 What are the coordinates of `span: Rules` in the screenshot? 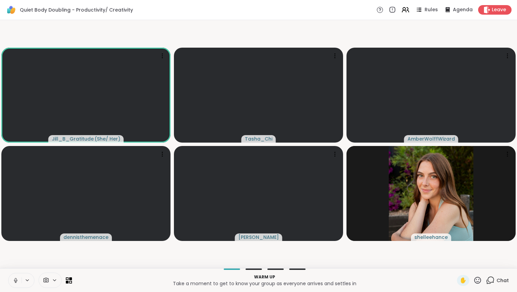 It's located at (431, 10).